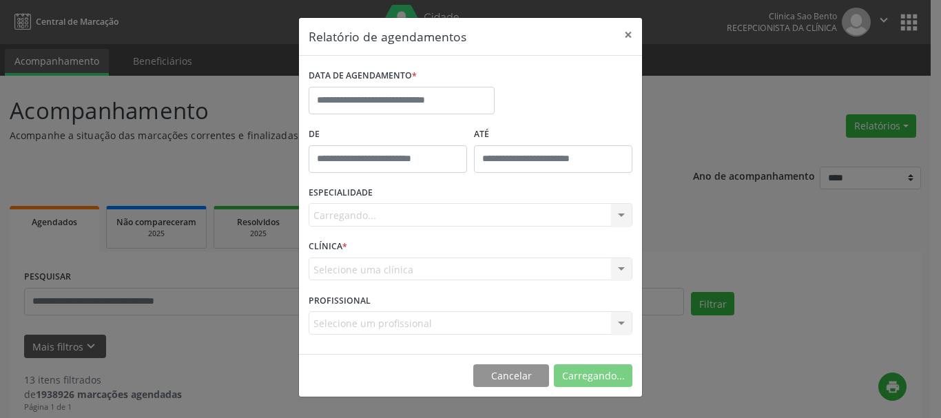 Image resolution: width=941 pixels, height=418 pixels. What do you see at coordinates (593, 376) in the screenshot?
I see `button: Carregando...` at bounding box center [593, 376].